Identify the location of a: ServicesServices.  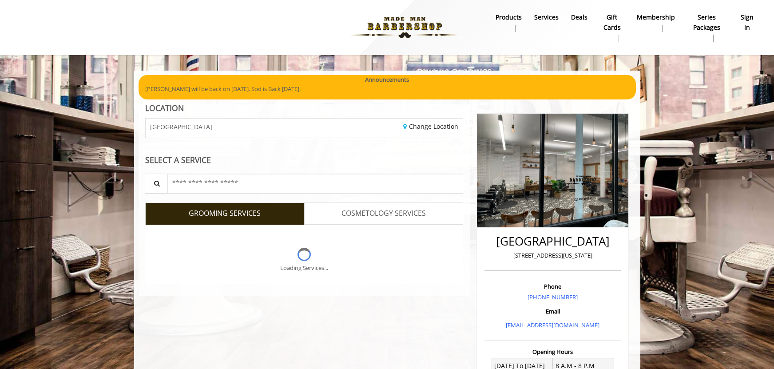
(546, 23).